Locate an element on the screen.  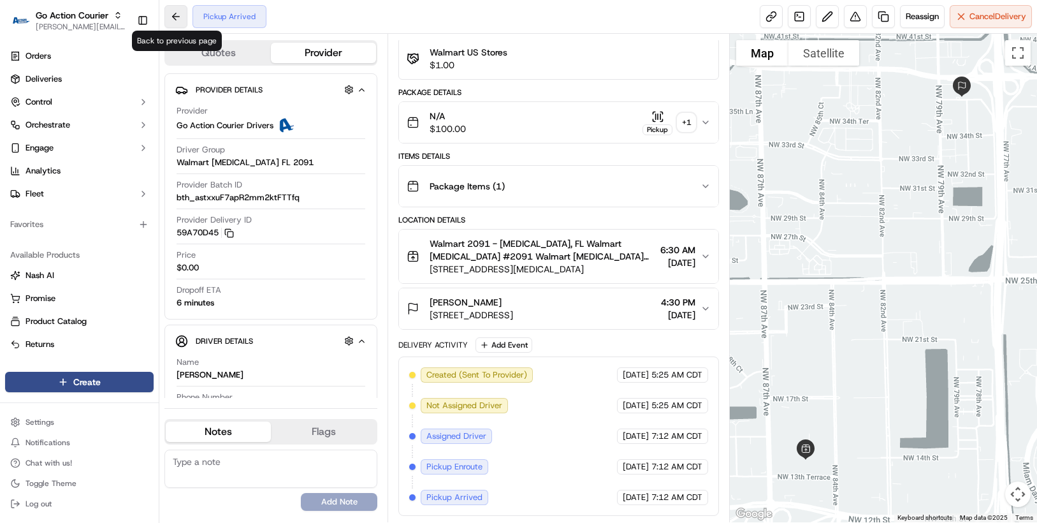
div: Pickup is located at coordinates (657, 129).